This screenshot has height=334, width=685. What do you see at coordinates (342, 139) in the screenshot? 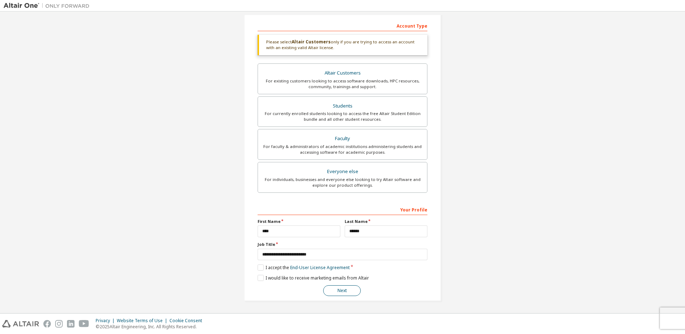
I see `div: Faculty` at bounding box center [342, 139].